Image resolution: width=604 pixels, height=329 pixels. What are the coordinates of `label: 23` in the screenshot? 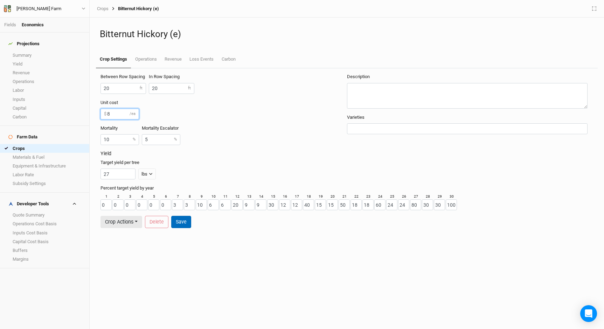 It's located at (368, 196).